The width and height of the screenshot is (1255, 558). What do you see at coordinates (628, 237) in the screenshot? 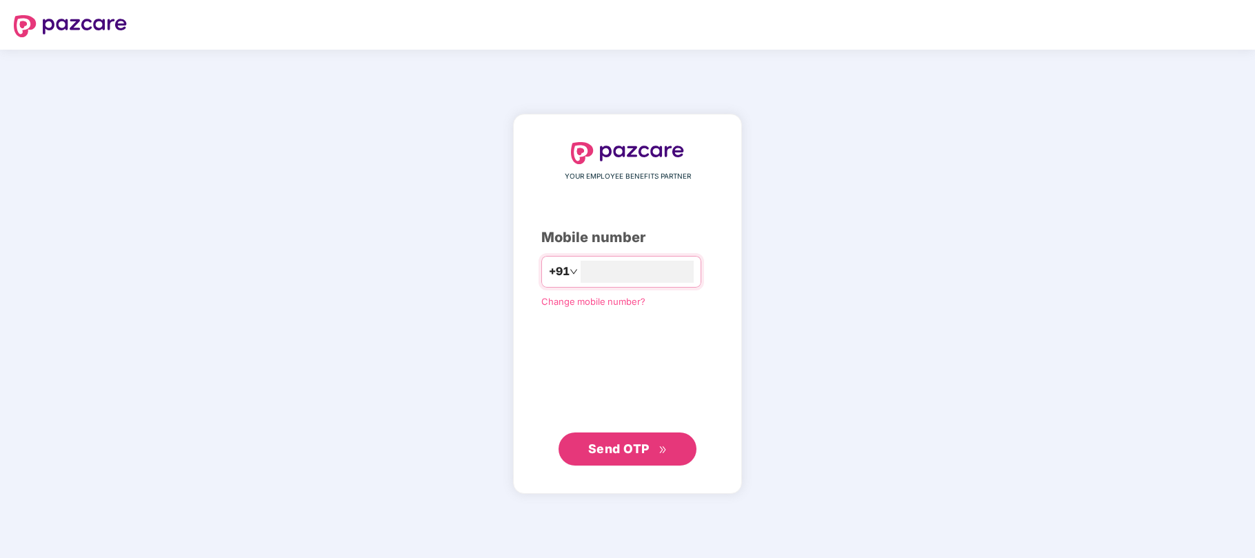
I see `div: Mobile number` at bounding box center [628, 237].